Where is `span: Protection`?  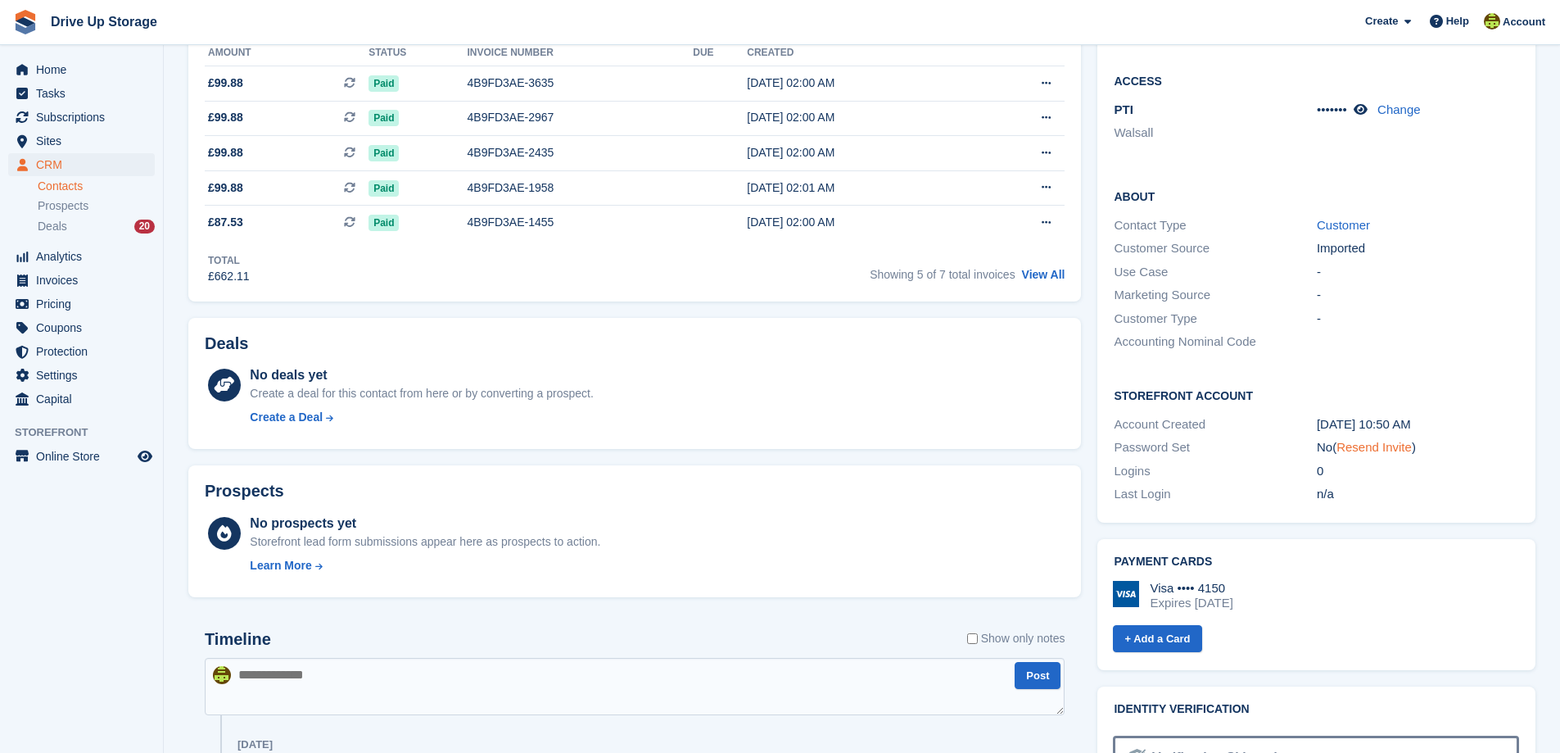 span: Protection is located at coordinates (85, 351).